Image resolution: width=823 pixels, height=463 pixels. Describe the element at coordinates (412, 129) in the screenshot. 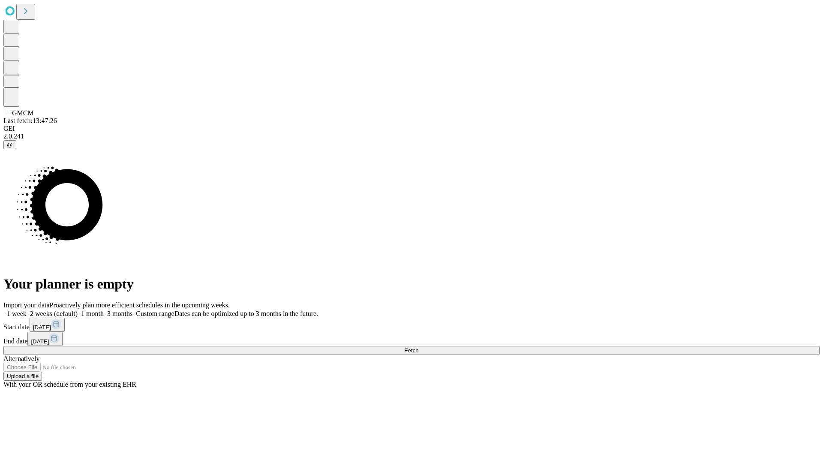

I see `div: GEI` at that location.